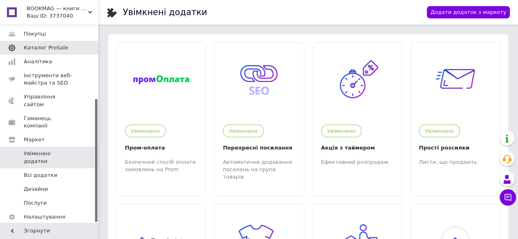 This screenshot has height=239, width=518. I want to click on span: Налаштування, so click(45, 217).